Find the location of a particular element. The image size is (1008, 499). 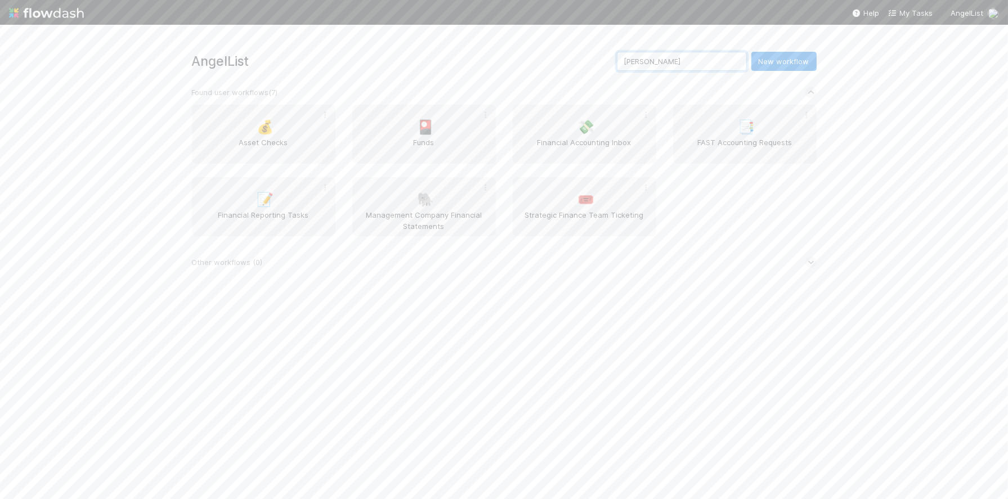

a: My Tasks is located at coordinates (910, 13).